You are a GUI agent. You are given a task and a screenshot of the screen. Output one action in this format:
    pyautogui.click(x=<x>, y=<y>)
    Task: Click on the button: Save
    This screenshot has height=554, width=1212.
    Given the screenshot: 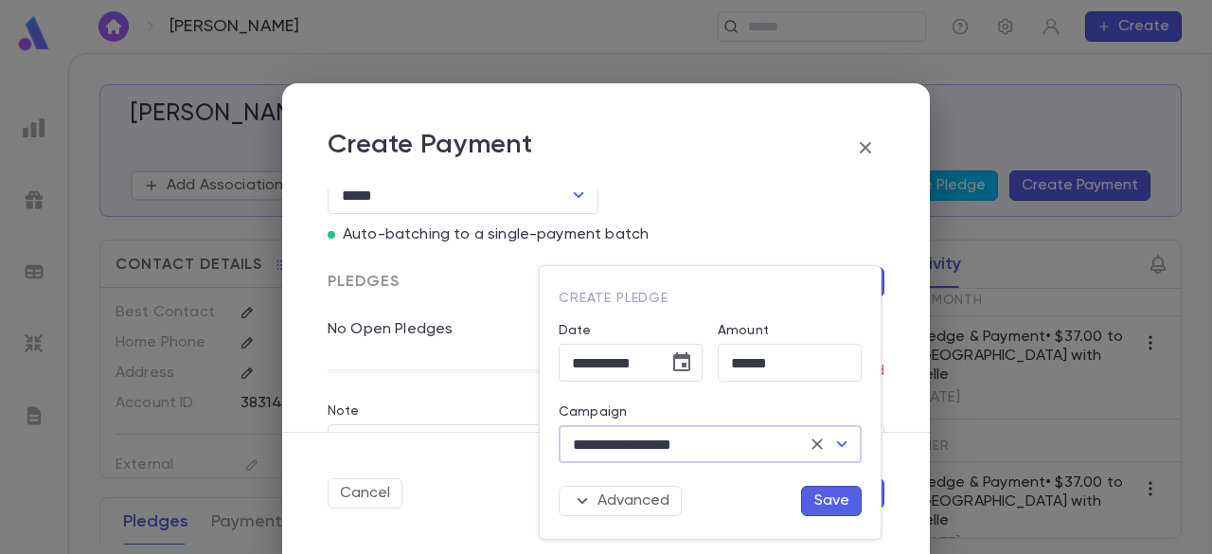 What is the action you would take?
    pyautogui.click(x=831, y=501)
    